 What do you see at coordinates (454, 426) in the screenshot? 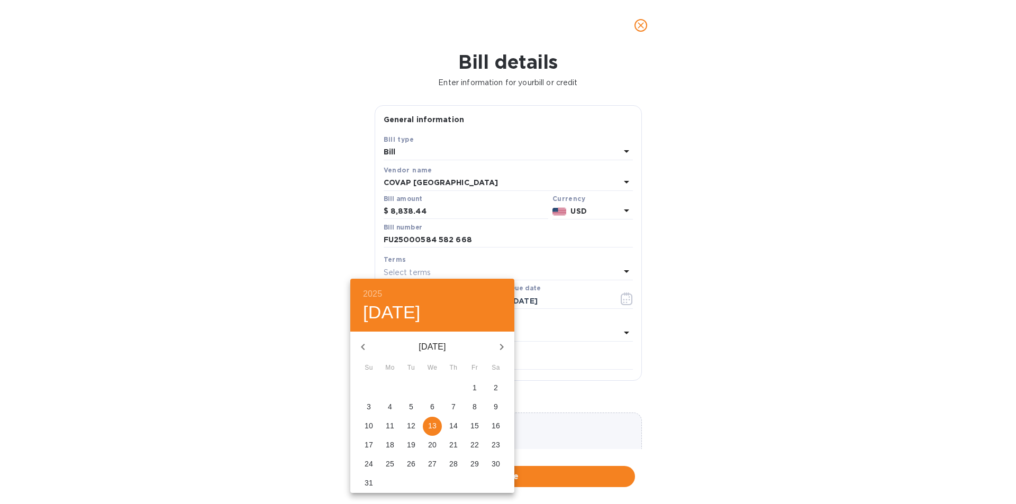
I see `p: 14` at bounding box center [454, 426].